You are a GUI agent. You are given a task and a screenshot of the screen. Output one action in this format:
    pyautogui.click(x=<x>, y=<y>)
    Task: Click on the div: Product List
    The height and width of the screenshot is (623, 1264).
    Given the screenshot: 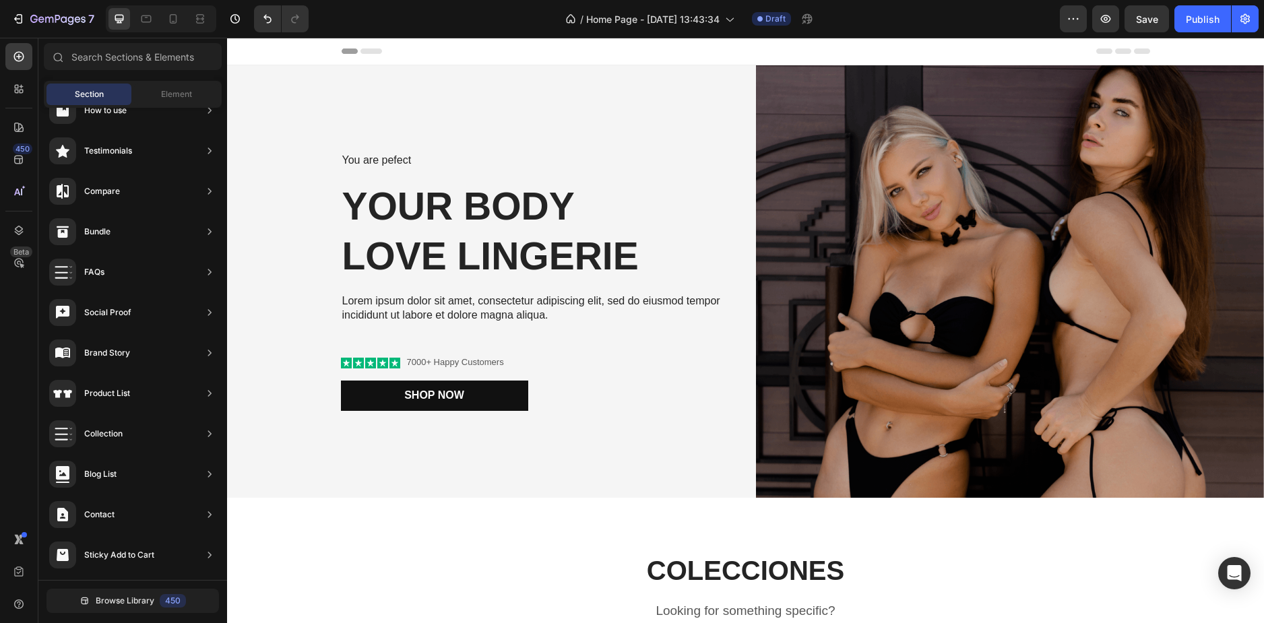 What is the action you would take?
    pyautogui.click(x=107, y=394)
    